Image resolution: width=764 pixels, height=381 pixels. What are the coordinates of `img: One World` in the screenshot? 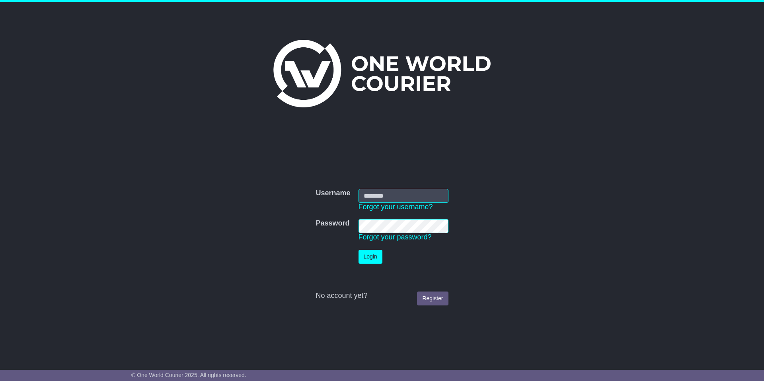 It's located at (382, 74).